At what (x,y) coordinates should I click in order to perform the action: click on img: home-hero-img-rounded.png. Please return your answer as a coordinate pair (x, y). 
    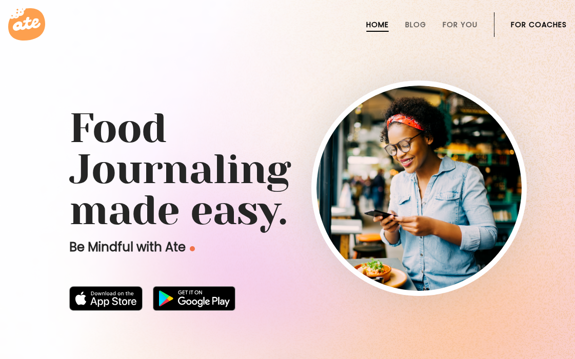
    Looking at the image, I should click on (419, 188).